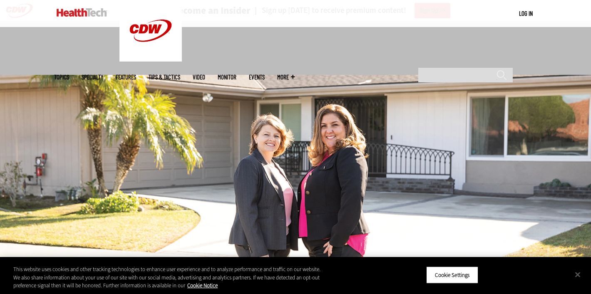 Image resolution: width=591 pixels, height=294 pixels. Describe the element at coordinates (526, 13) in the screenshot. I see `div: User menu` at that location.